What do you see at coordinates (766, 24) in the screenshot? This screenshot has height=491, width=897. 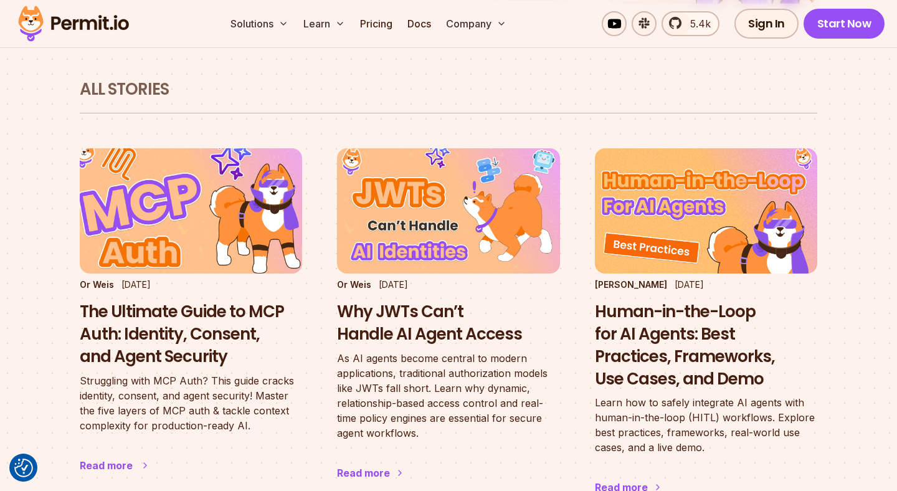 I see `a: Sign In` at bounding box center [766, 24].